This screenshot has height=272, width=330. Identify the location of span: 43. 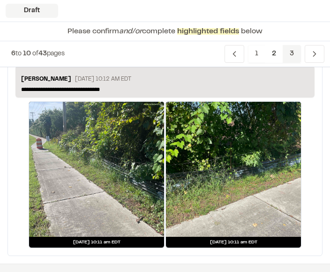
(43, 54).